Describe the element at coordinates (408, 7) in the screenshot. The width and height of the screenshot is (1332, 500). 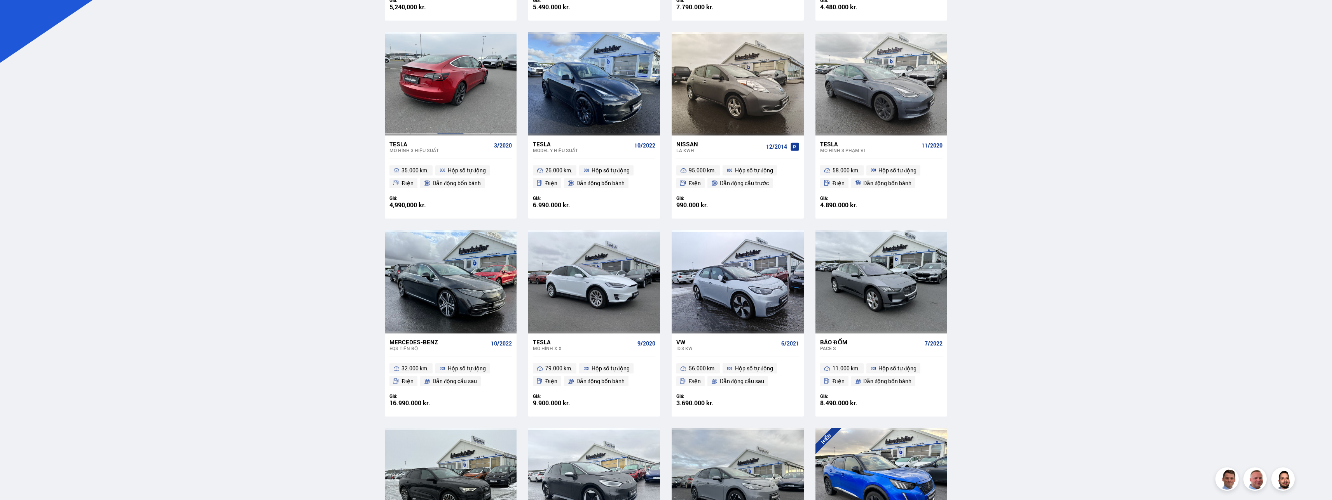
I see `font: 5,240,000 kr.` at that location.